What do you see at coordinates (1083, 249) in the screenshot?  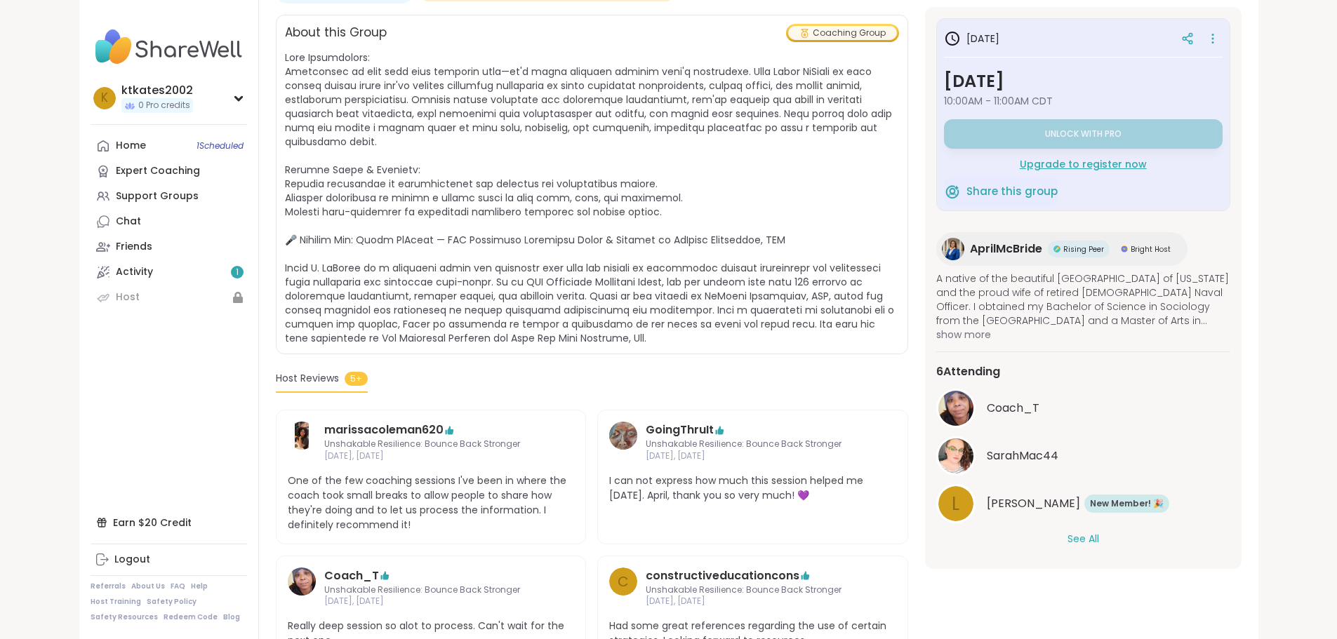 I see `span: Rising Peer` at bounding box center [1083, 249].